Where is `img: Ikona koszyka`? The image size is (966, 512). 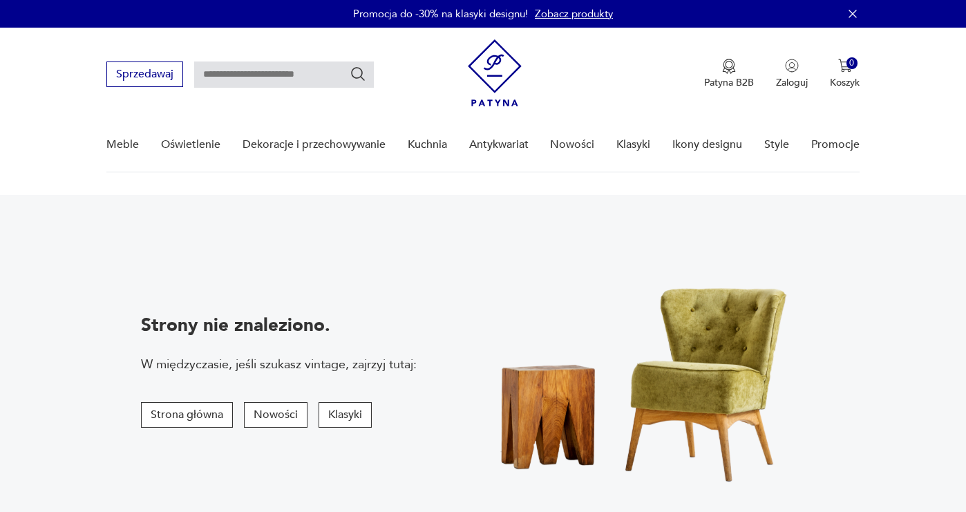
img: Ikona koszyka is located at coordinates (845, 66).